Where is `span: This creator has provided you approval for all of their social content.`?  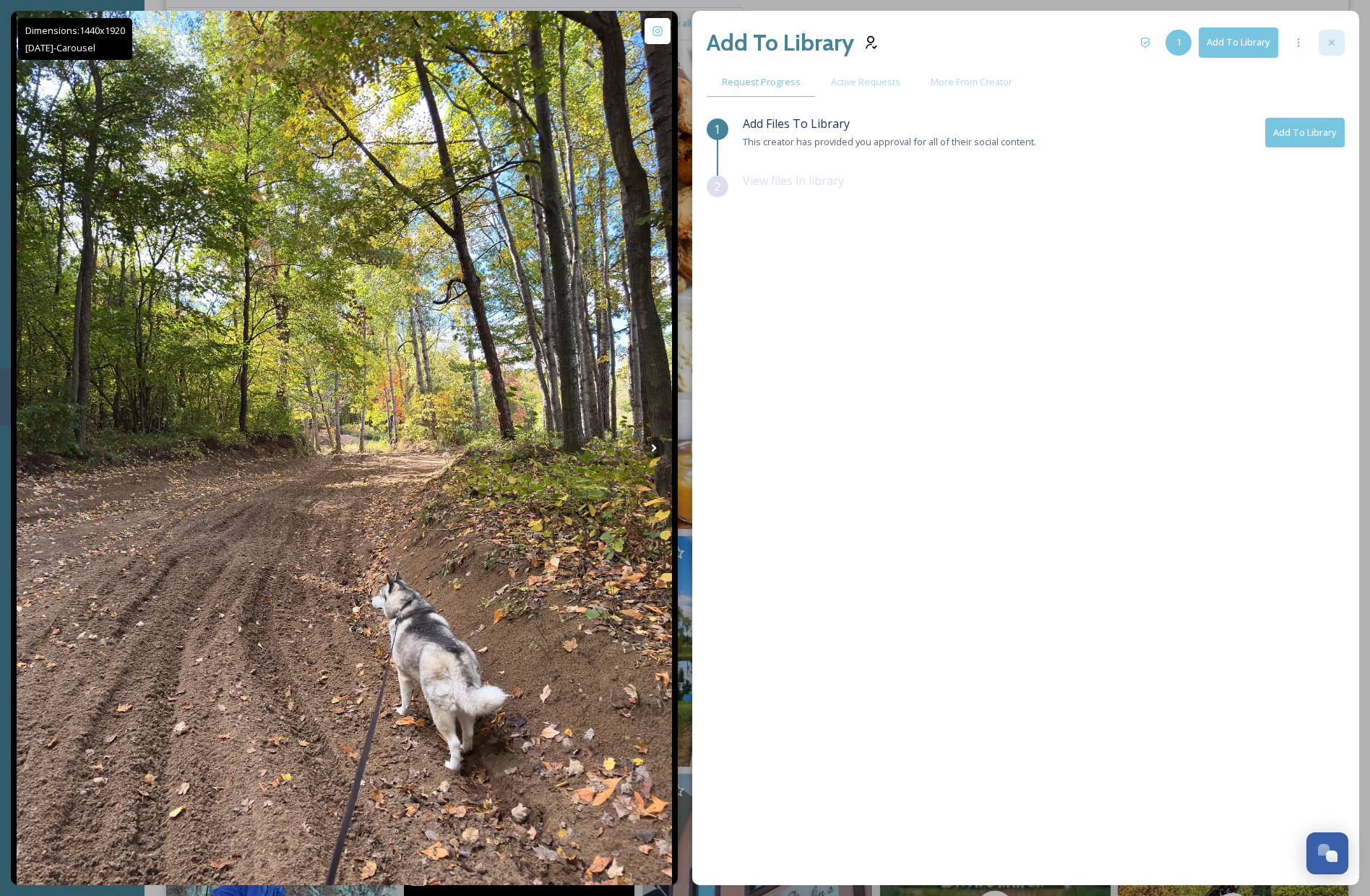
span: This creator has provided you approval for all of their social content. is located at coordinates (890, 142).